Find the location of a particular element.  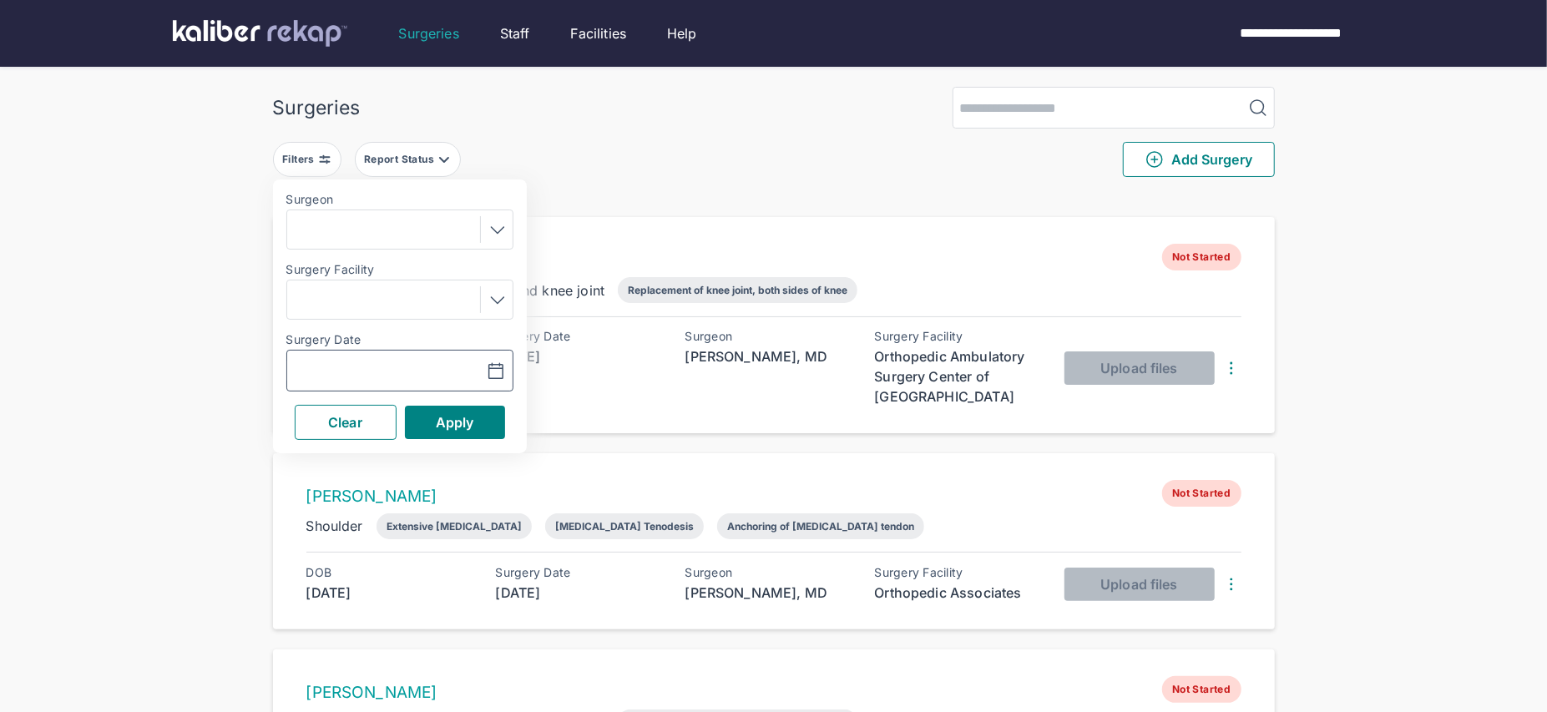

button: Apply is located at coordinates (455, 422).